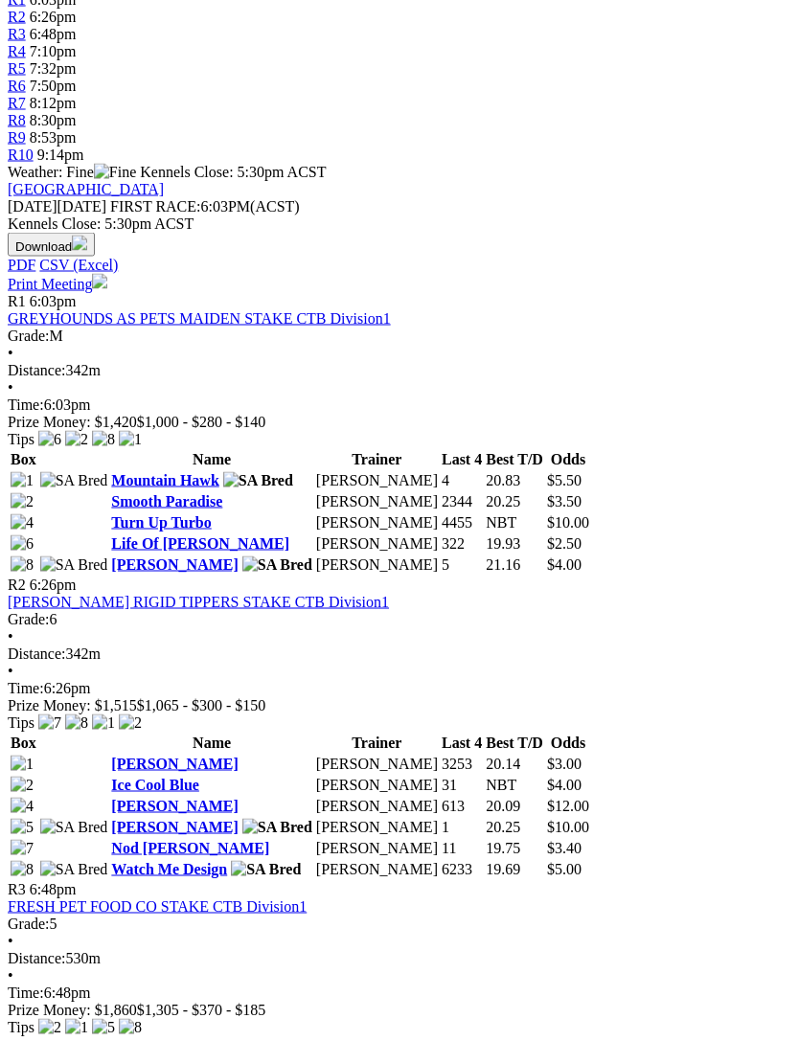 The height and width of the screenshot is (1041, 799). Describe the element at coordinates (564, 763) in the screenshot. I see `span: $3.00` at that location.